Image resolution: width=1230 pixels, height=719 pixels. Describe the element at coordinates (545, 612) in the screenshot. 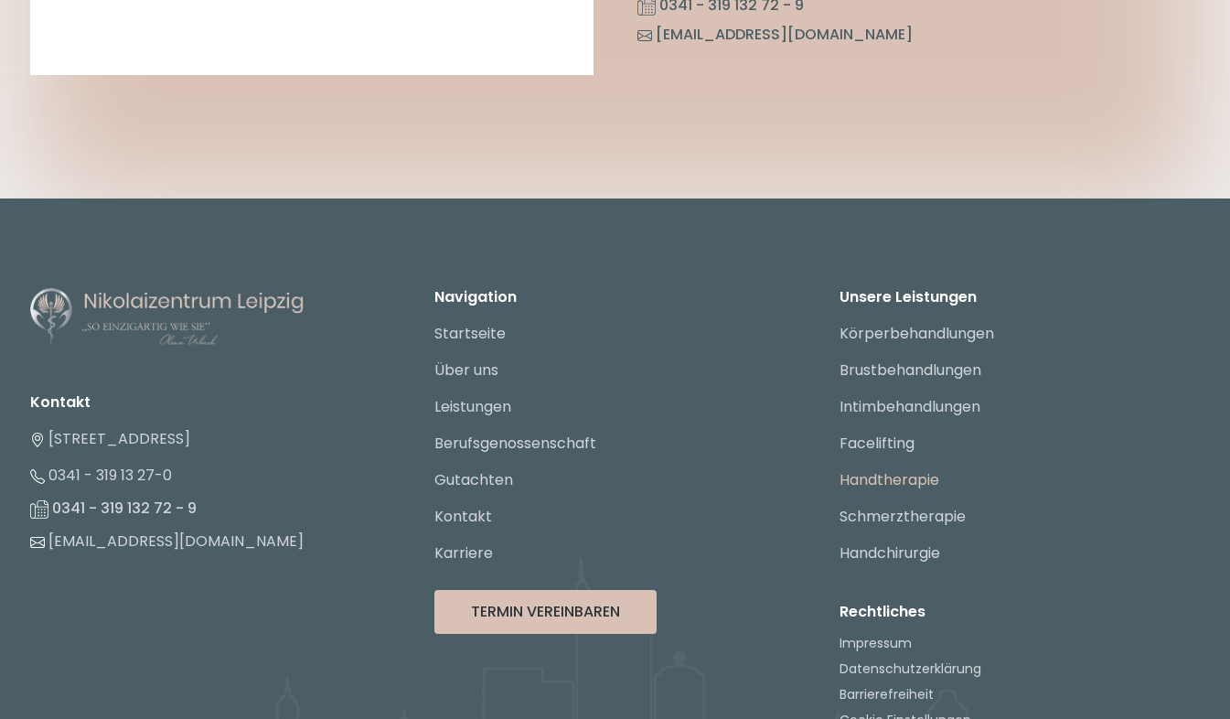

I see `button: Termin Vereinbaren` at that location.